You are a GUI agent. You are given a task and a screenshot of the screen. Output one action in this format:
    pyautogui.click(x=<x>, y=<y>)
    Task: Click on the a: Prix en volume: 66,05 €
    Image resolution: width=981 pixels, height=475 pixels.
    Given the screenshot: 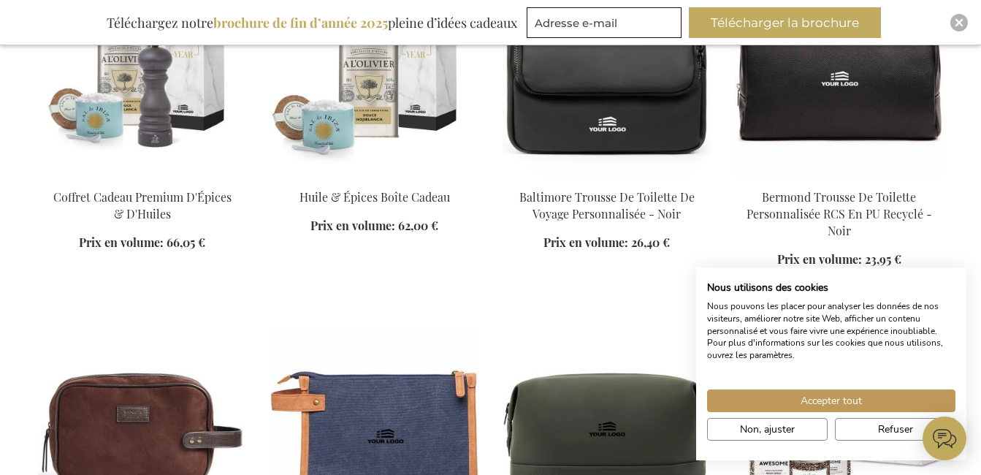 What is the action you would take?
    pyautogui.click(x=142, y=243)
    